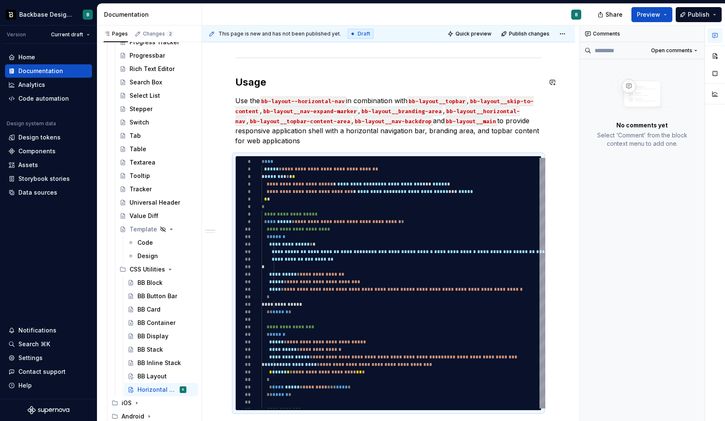 The image size is (725, 421). What do you see at coordinates (364, 34) in the screenshot?
I see `span: Draft` at bounding box center [364, 34].